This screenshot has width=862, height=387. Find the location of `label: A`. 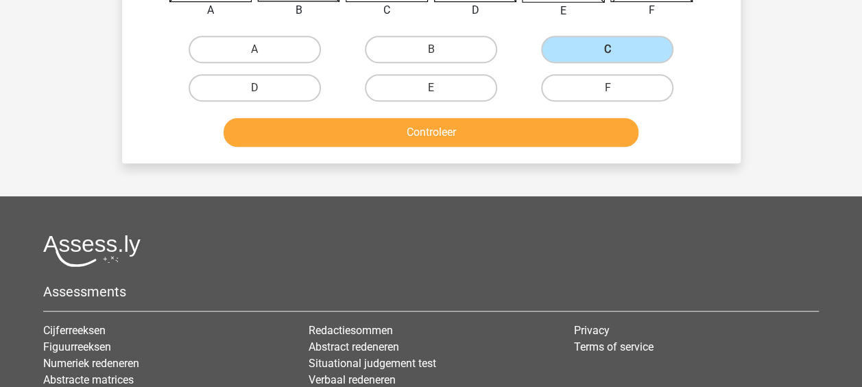

label: A is located at coordinates (254, 49).